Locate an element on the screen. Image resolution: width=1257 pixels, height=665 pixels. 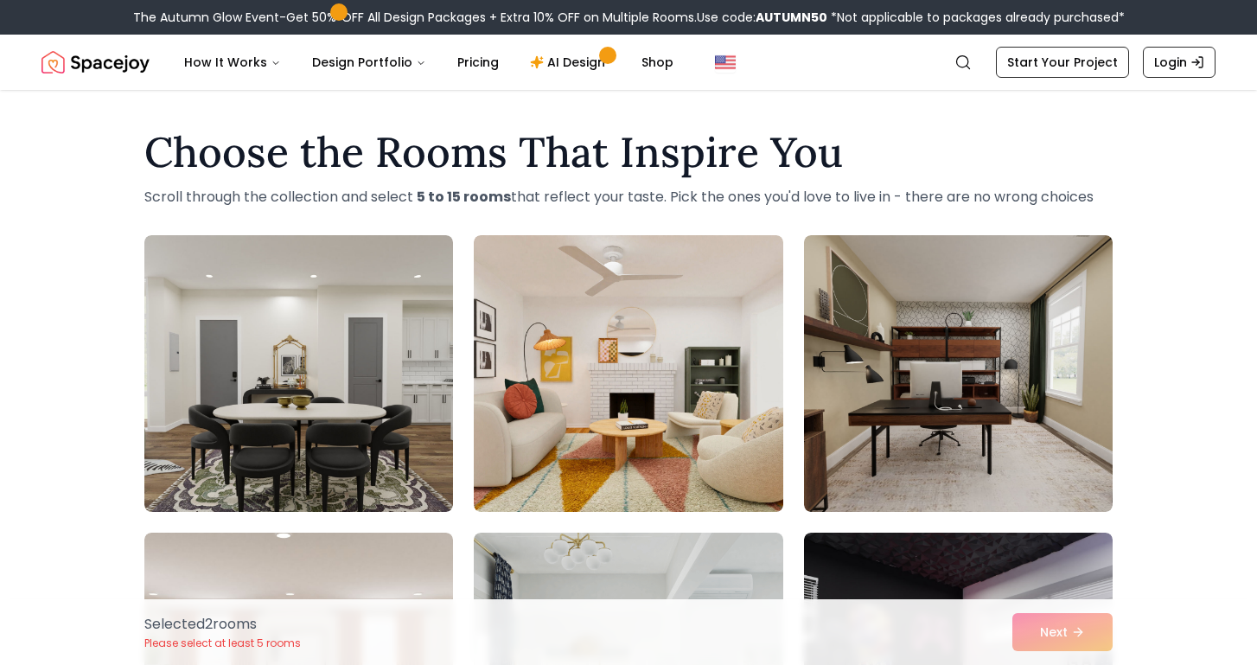
button: How It Works is located at coordinates (233, 62).